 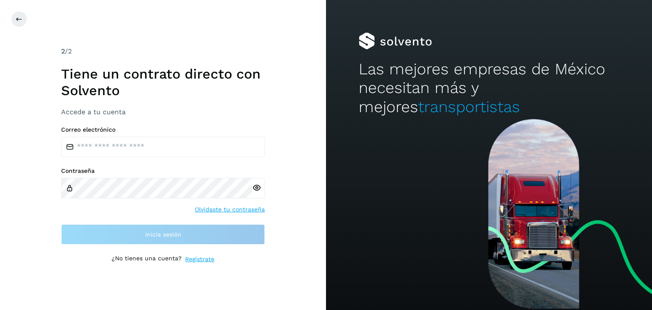 What do you see at coordinates (163, 234) in the screenshot?
I see `span: Inicia sesión` at bounding box center [163, 234].